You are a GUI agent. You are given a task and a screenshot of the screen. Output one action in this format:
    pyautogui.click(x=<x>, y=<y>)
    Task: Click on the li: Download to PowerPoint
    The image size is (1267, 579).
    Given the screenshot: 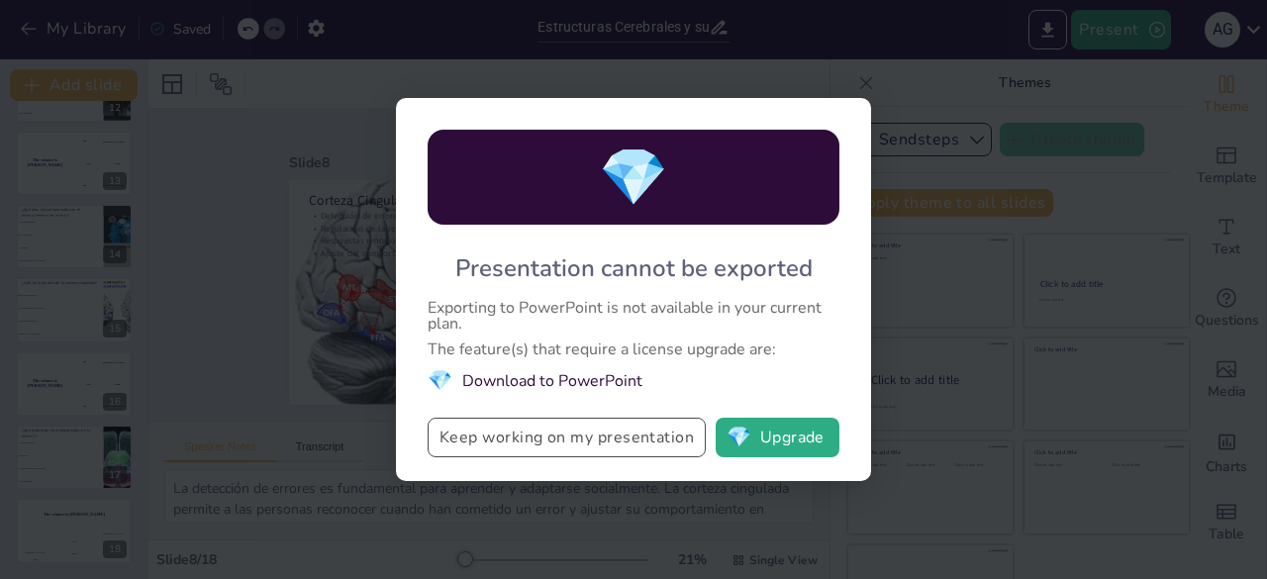 What is the action you would take?
    pyautogui.click(x=633, y=380)
    